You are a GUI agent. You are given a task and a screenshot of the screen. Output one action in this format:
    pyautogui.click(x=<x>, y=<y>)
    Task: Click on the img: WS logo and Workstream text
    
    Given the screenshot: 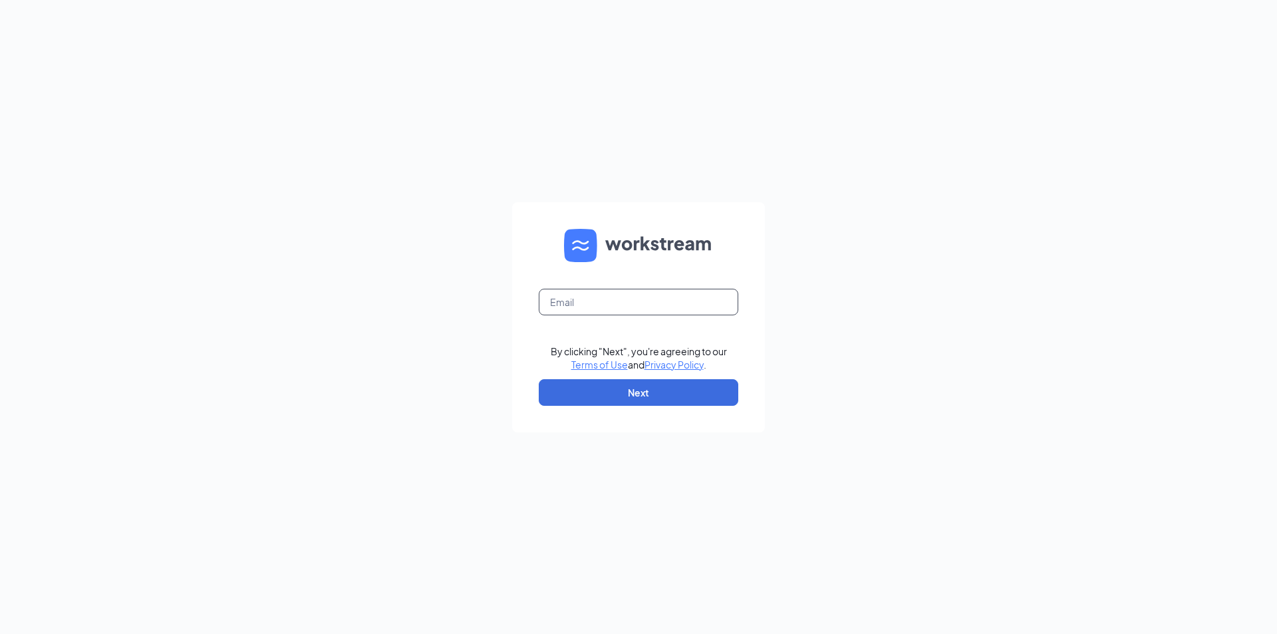 What is the action you would take?
    pyautogui.click(x=638, y=245)
    